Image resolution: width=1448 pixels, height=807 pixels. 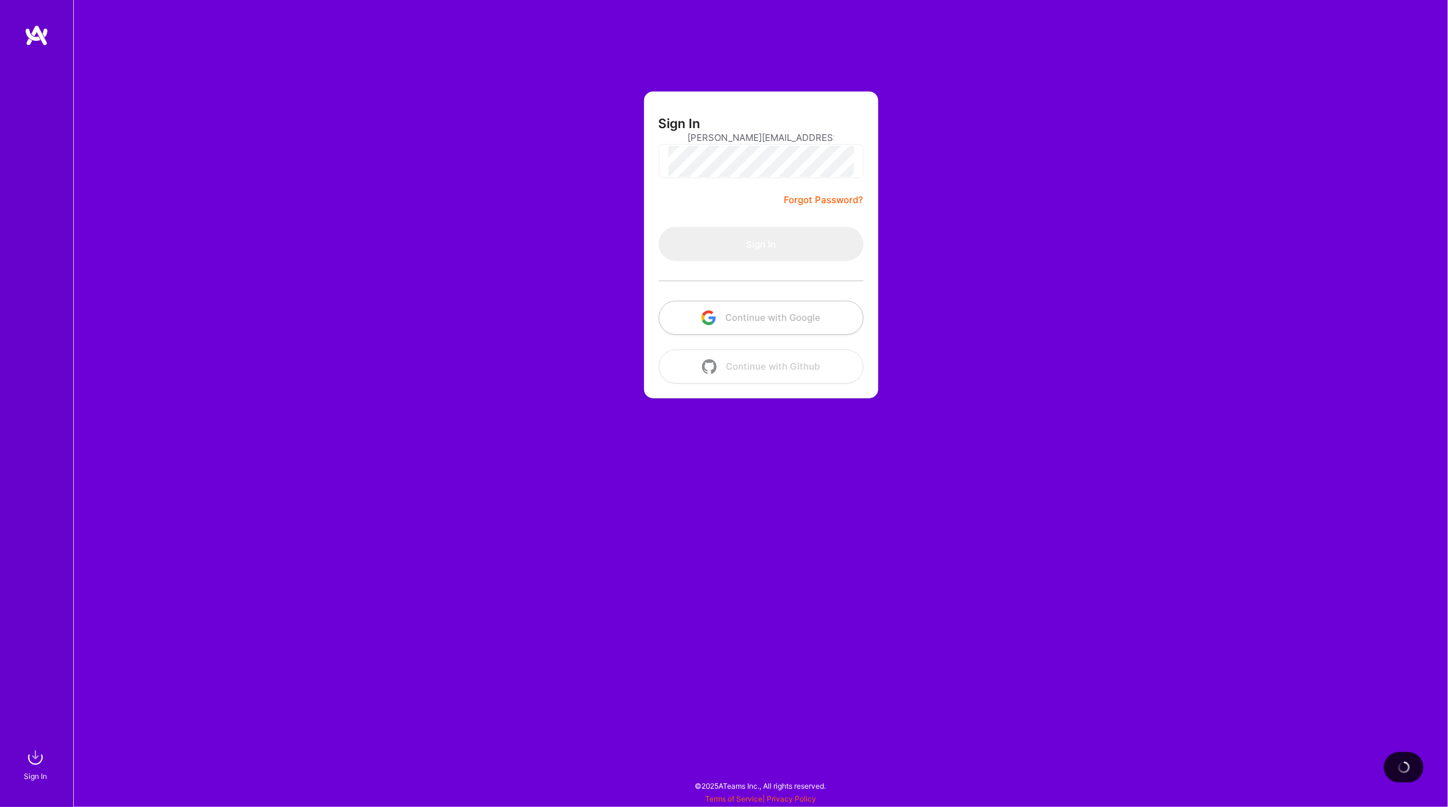 What do you see at coordinates (1404, 768) in the screenshot?
I see `img: loading` at bounding box center [1404, 768].